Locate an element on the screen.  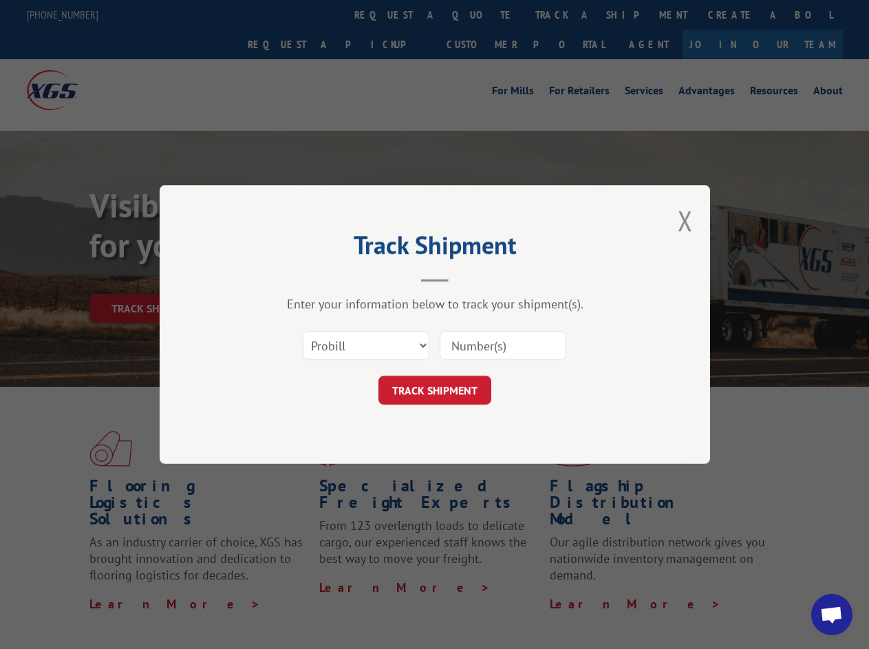
button: TRACK SHIPMENT is located at coordinates (435, 390).